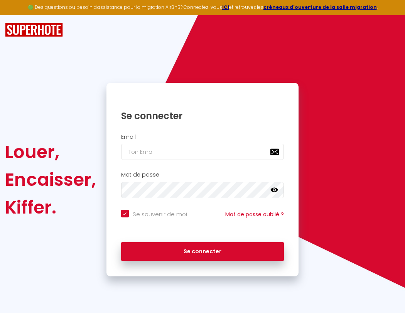  I want to click on div: Encaisser,, so click(51, 180).